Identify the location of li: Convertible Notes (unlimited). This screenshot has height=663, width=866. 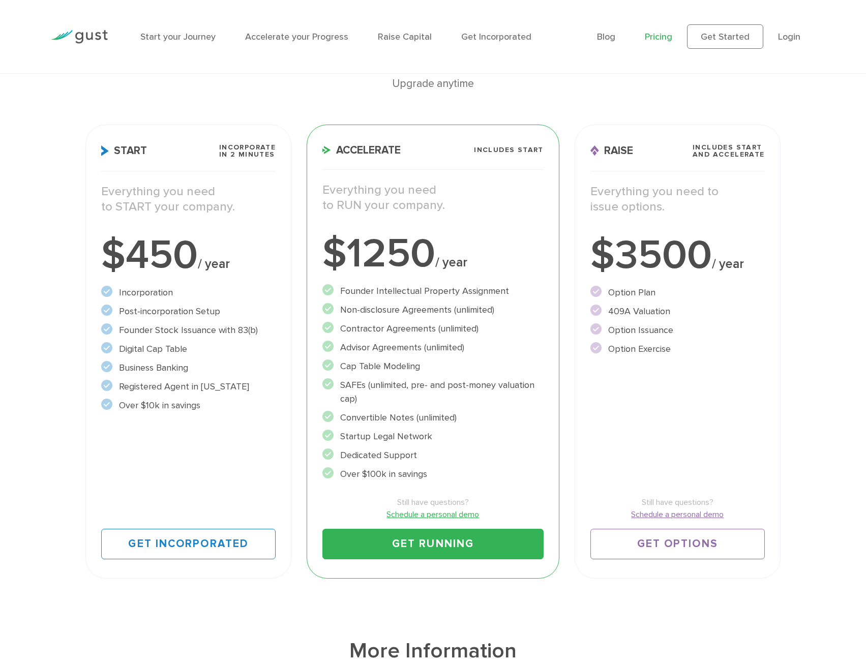
(433, 418).